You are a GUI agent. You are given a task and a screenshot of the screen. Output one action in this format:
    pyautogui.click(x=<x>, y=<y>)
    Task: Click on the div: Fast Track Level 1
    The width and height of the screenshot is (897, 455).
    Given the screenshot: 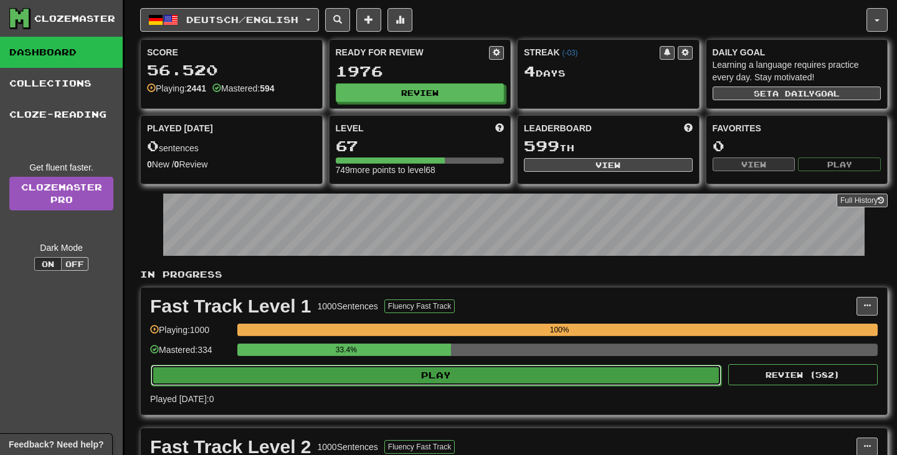 What is the action you would take?
    pyautogui.click(x=230, y=306)
    